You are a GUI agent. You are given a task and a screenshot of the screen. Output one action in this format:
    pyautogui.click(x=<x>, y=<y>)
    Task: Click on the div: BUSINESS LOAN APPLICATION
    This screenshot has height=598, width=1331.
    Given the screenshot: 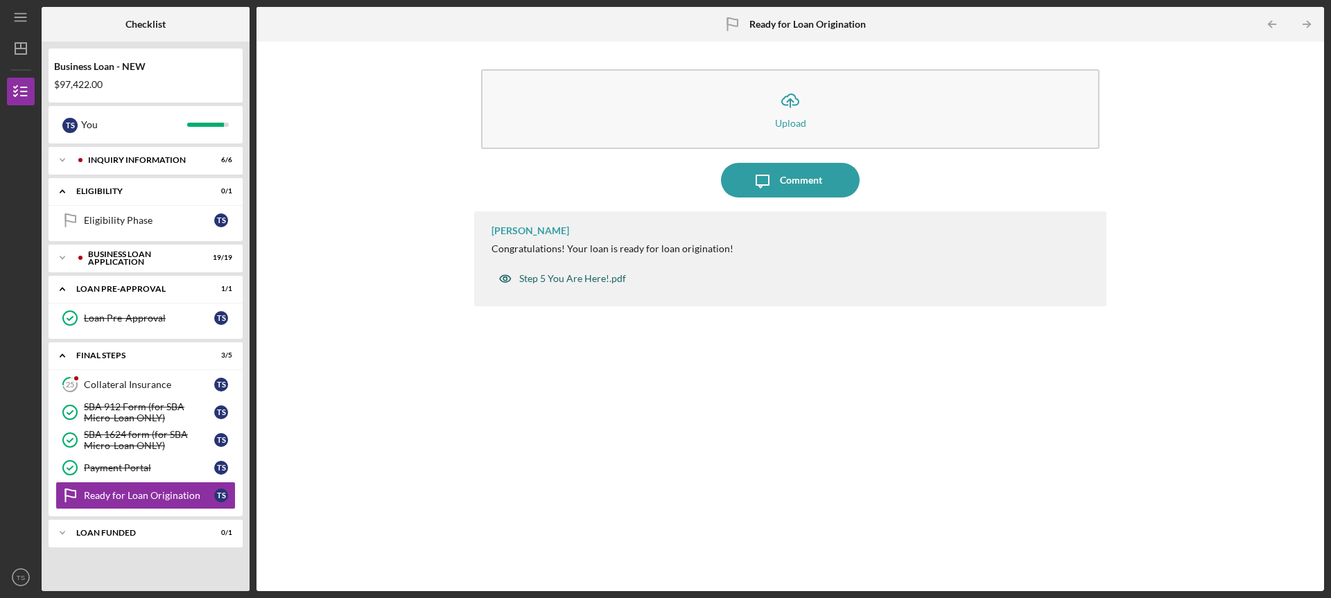 What is the action you would take?
    pyautogui.click(x=143, y=258)
    